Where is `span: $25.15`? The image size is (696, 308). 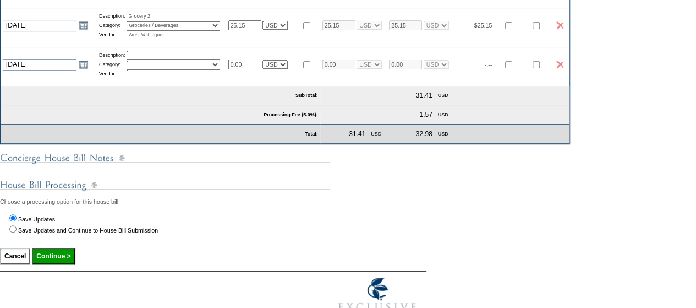 span: $25.15 is located at coordinates (483, 25).